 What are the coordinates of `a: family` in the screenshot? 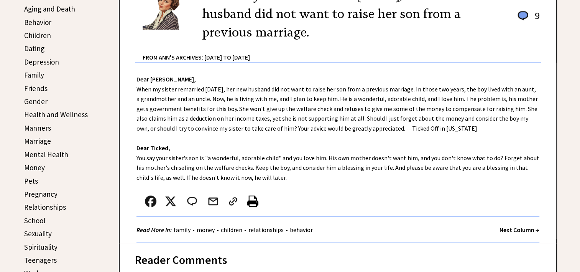 It's located at (182, 229).